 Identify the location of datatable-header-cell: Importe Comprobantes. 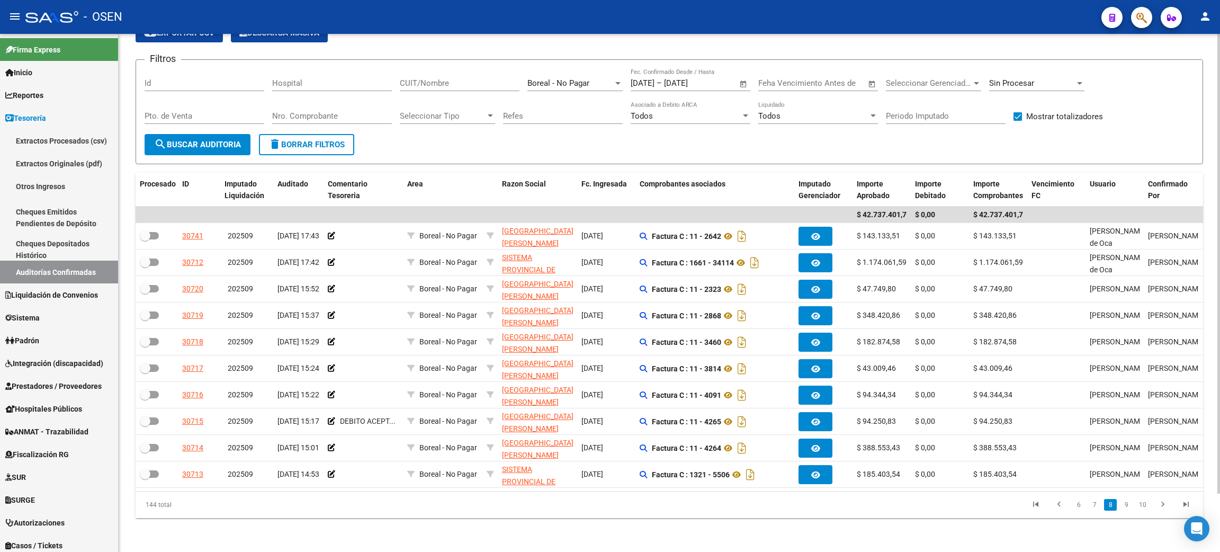
(998, 190).